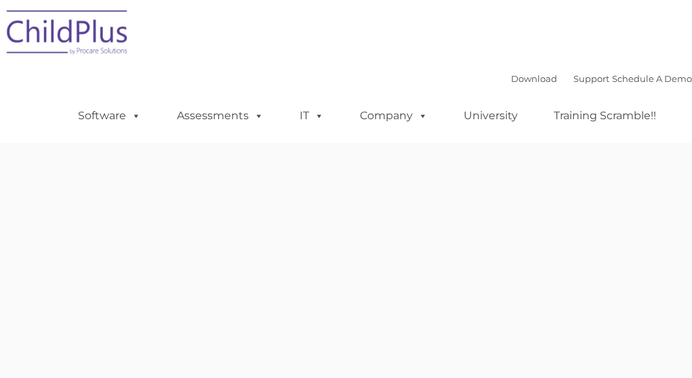 Image resolution: width=692 pixels, height=378 pixels. Describe the element at coordinates (394, 116) in the screenshot. I see `a: Company` at that location.